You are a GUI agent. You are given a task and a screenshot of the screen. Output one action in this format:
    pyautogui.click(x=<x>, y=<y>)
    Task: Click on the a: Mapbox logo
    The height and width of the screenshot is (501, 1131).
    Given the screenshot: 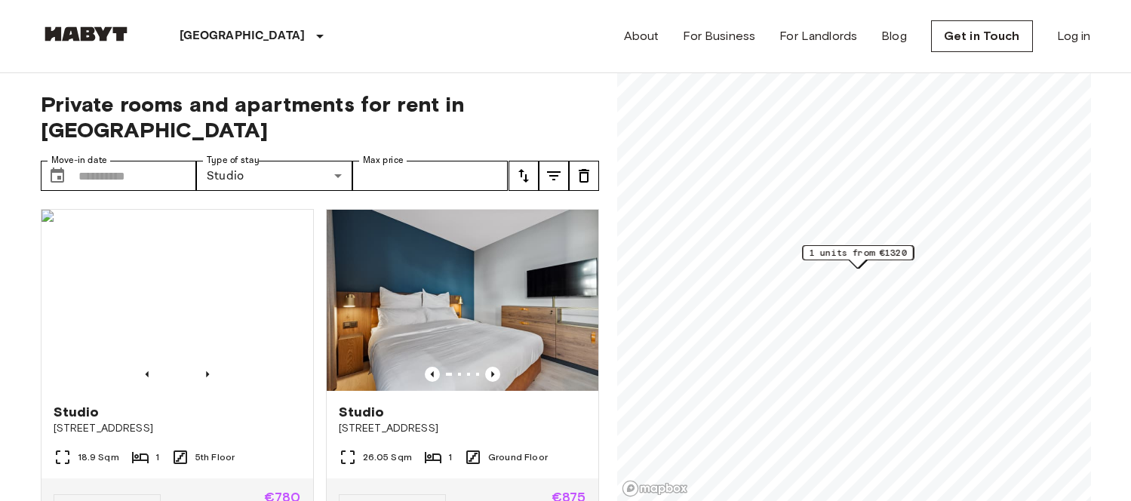 What is the action you would take?
    pyautogui.click(x=655, y=488)
    